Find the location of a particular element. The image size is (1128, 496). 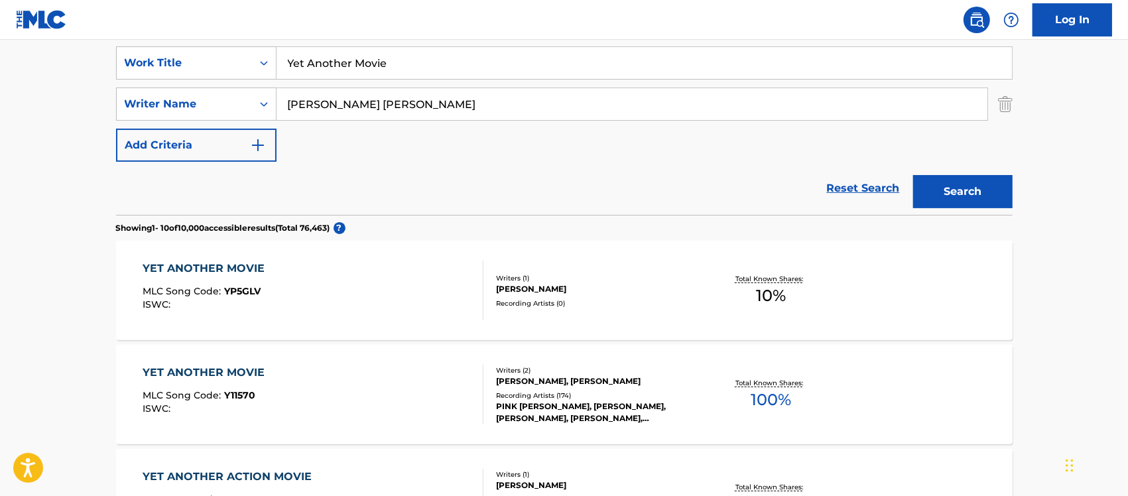

img: Delete Criterion is located at coordinates (1005, 104).